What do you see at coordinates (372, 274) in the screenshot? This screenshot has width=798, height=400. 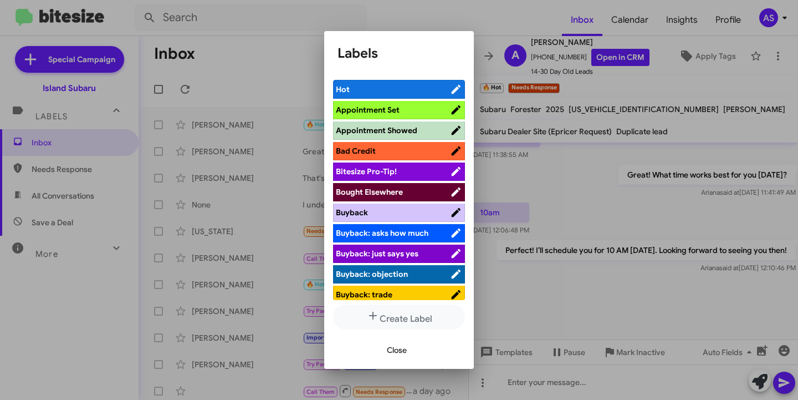 I see `span: Buyback: objection` at bounding box center [372, 274].